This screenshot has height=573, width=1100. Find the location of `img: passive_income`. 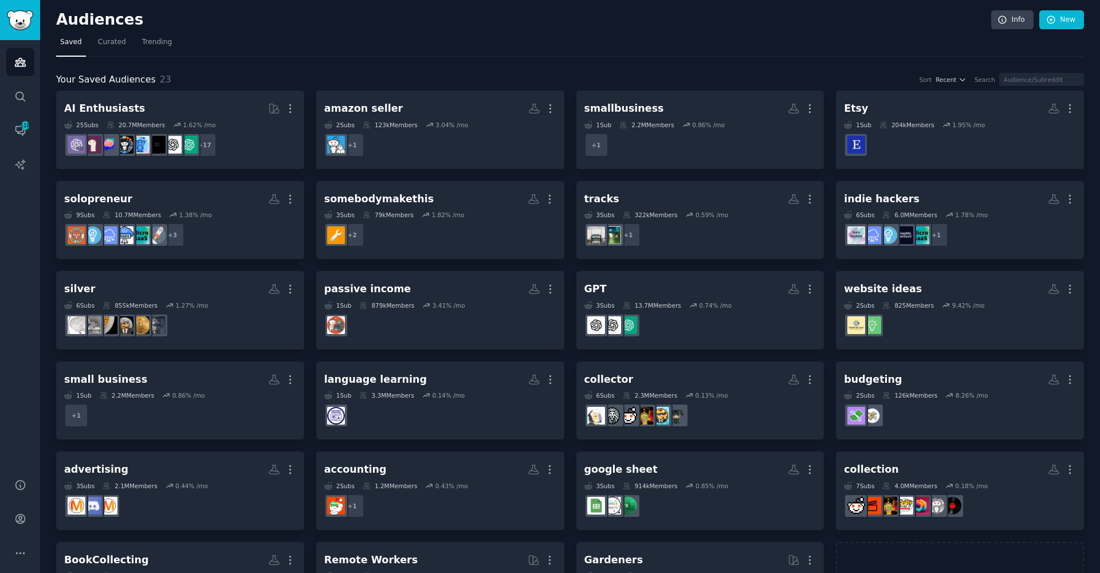

img: passive_income is located at coordinates (336, 325).